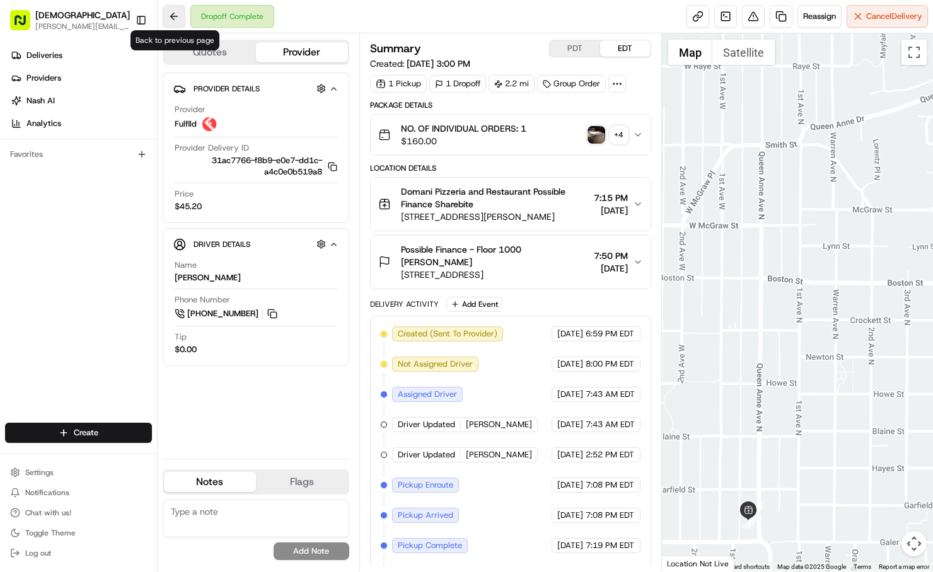 This screenshot has width=933, height=572. What do you see at coordinates (398, 84) in the screenshot?
I see `div: 1 Pickup` at bounding box center [398, 84].